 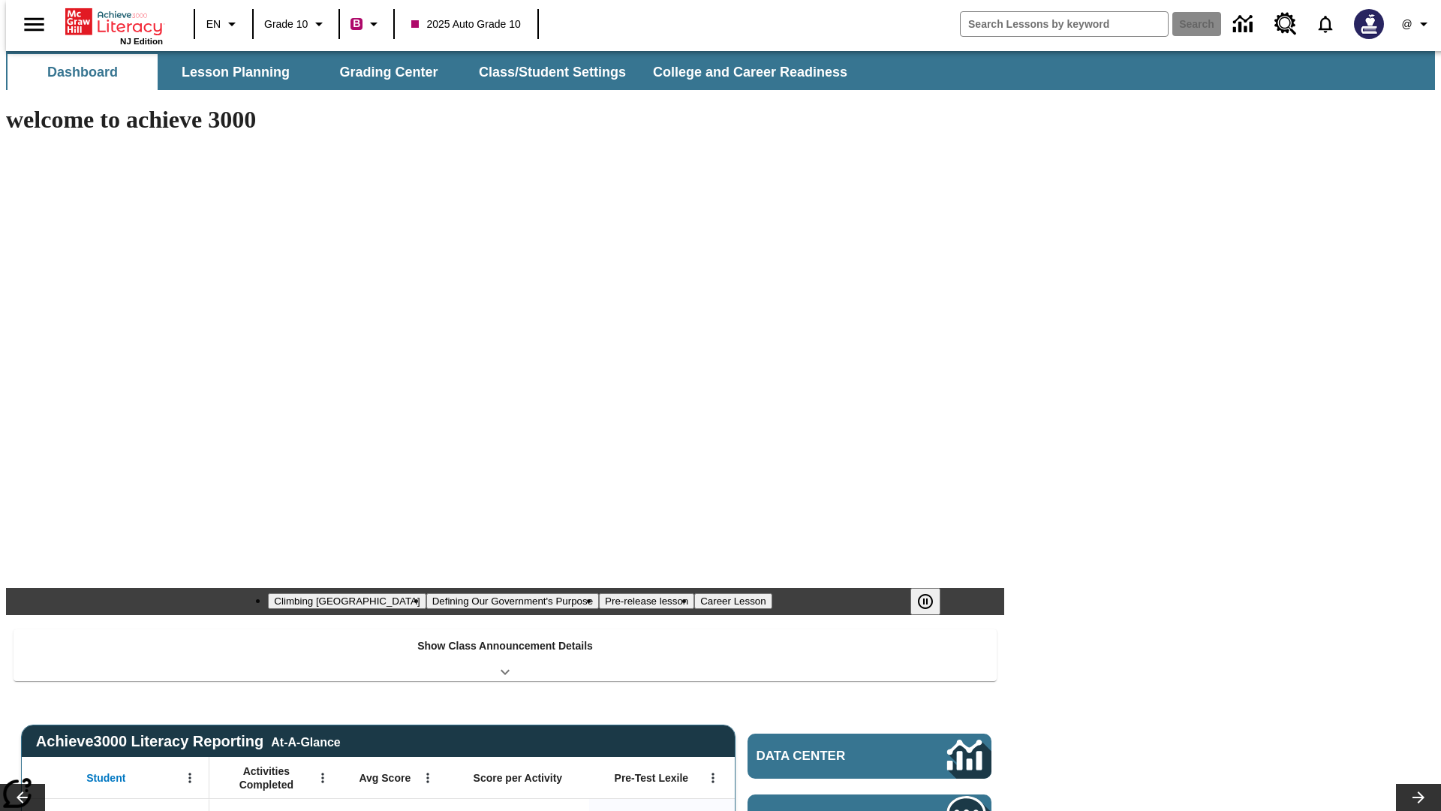 What do you see at coordinates (1369, 24) in the screenshot?
I see `button: Select a new avatar` at bounding box center [1369, 24].